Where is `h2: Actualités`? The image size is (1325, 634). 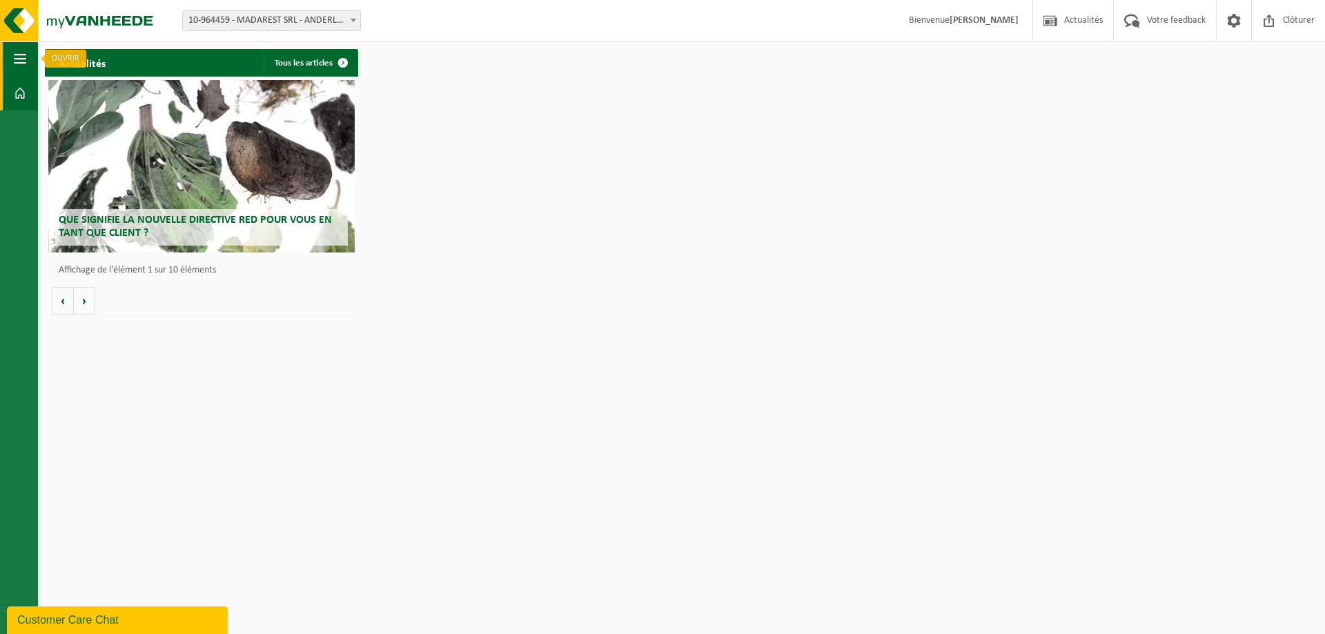
h2: Actualités is located at coordinates (82, 62).